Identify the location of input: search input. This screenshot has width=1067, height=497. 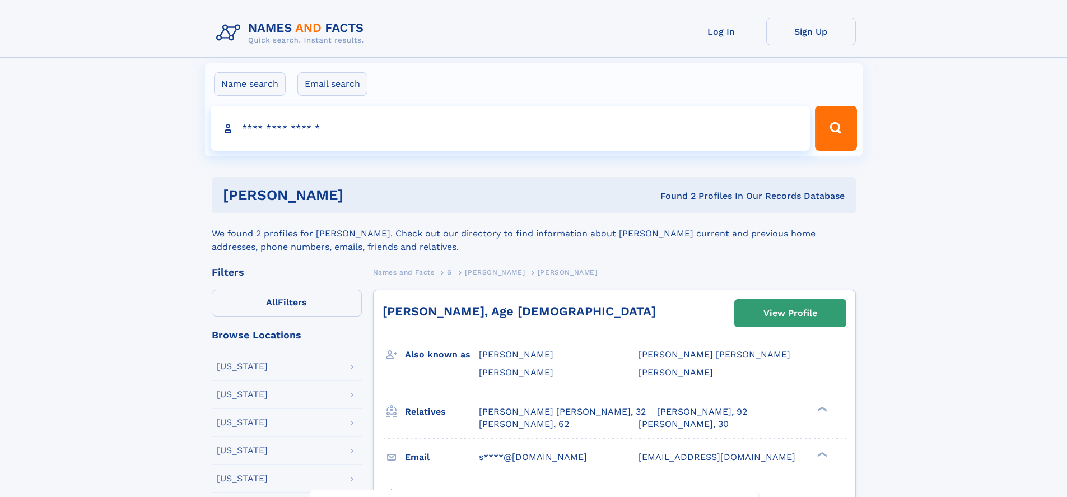
(510, 128).